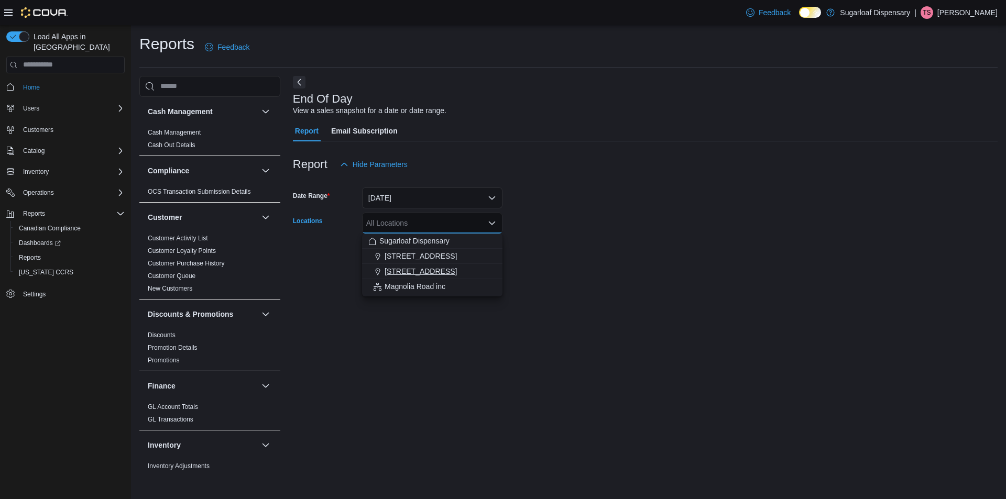 The image size is (1006, 499). Describe the element at coordinates (165, 217) in the screenshot. I see `h3: Customer` at that location.